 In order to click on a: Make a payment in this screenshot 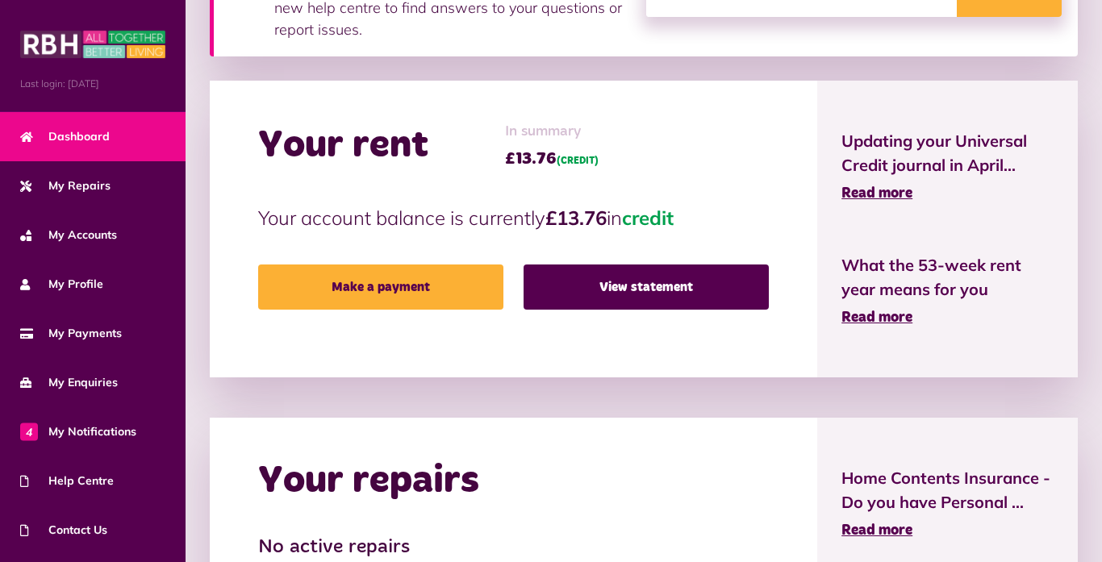, I will do `click(381, 287)`.